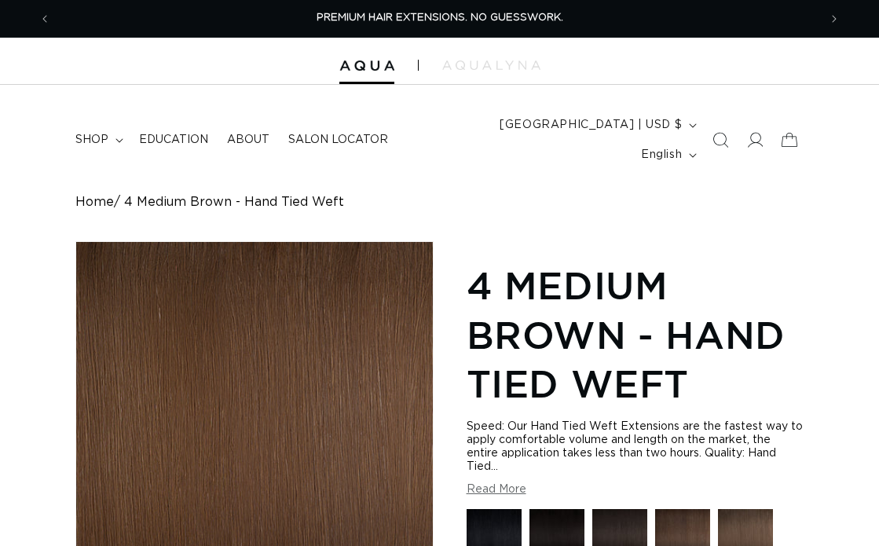  Describe the element at coordinates (497, 489) in the screenshot. I see `button: Read More` at that location.